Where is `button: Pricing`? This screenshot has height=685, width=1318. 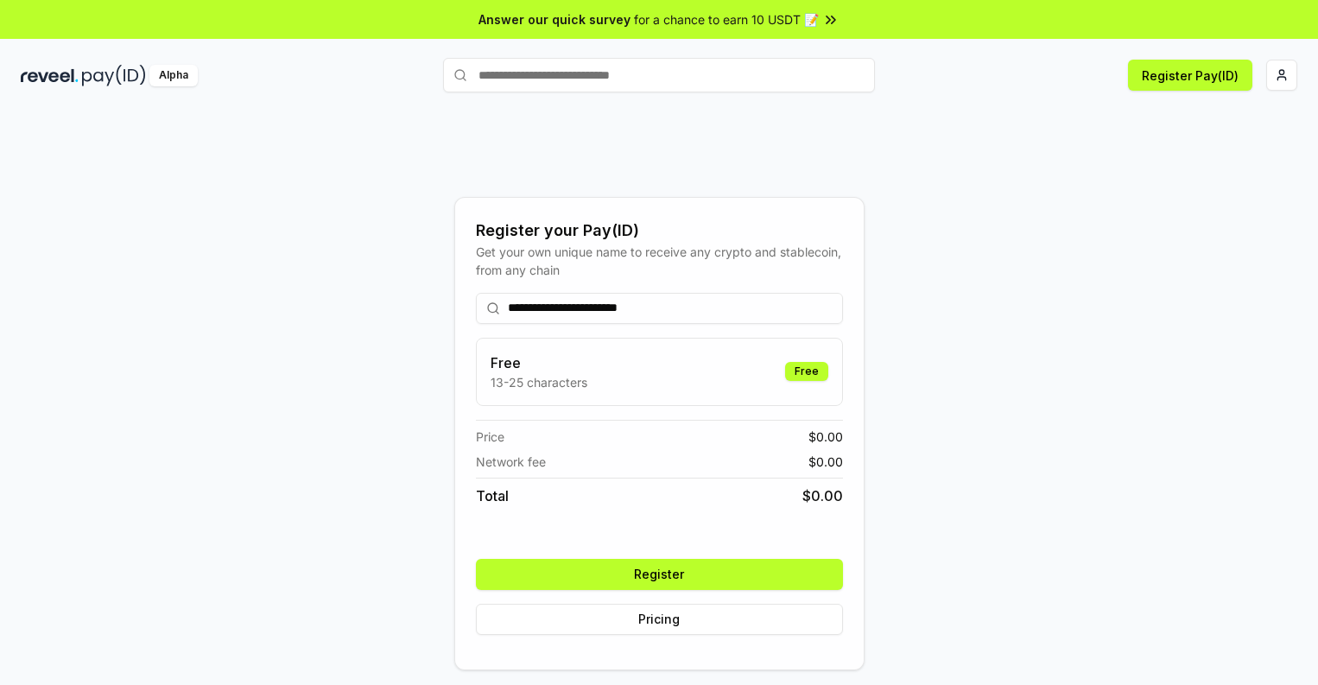
button: Pricing is located at coordinates (659, 619).